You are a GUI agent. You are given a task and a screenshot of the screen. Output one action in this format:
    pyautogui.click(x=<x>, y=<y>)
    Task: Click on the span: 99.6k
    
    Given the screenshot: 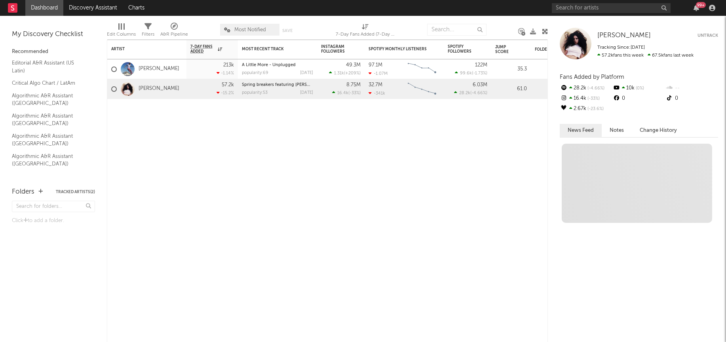 What is the action you would take?
    pyautogui.click(x=466, y=73)
    